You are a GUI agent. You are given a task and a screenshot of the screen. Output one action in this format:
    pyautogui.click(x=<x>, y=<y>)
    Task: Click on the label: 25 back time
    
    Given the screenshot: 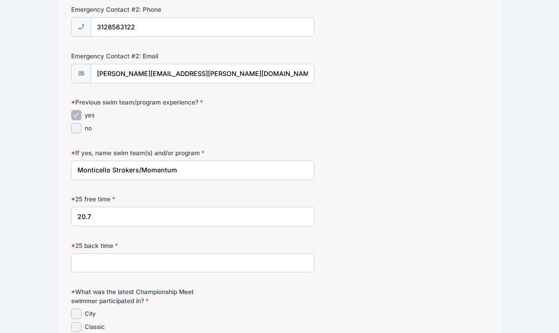 What is the action you would take?
    pyautogui.click(x=140, y=246)
    